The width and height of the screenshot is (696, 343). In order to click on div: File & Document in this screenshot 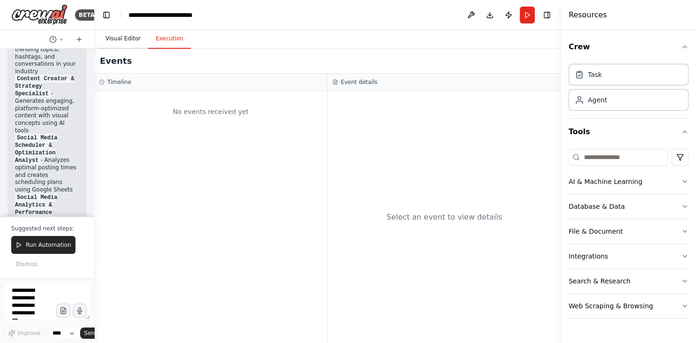, I will do `click(596, 231)`.